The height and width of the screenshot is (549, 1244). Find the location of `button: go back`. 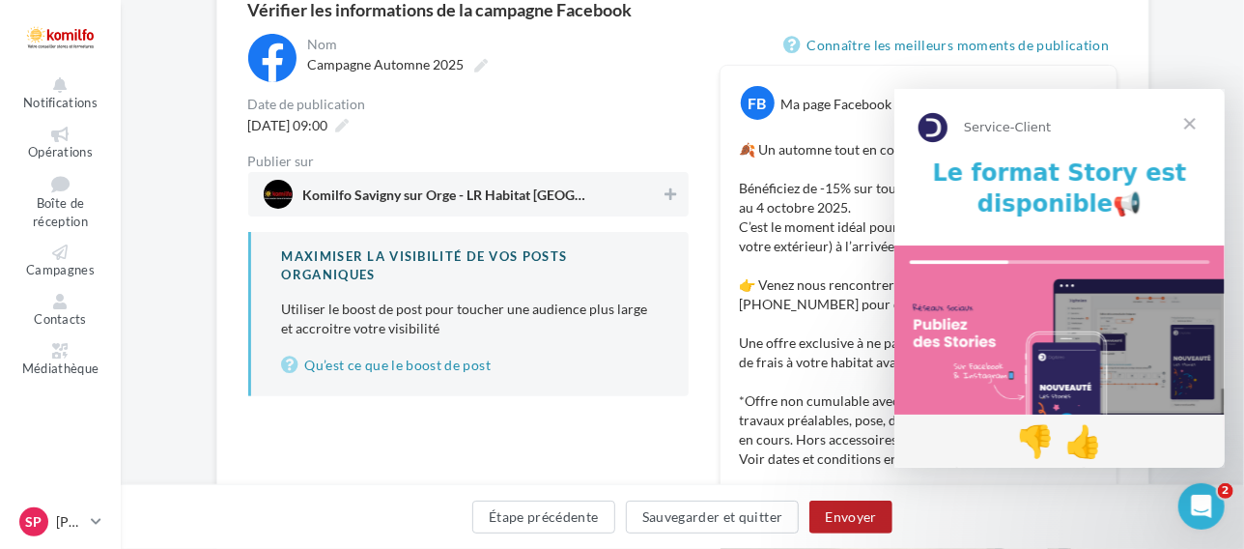

button: go back is located at coordinates (31, 26).